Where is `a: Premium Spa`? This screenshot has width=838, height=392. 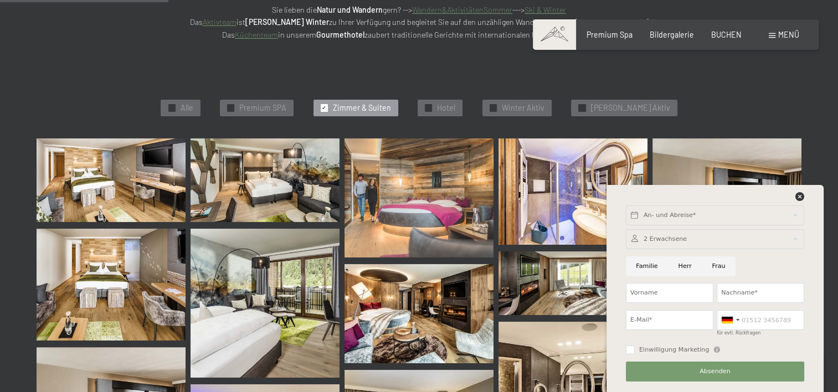
a: Premium Spa is located at coordinates (610, 34).